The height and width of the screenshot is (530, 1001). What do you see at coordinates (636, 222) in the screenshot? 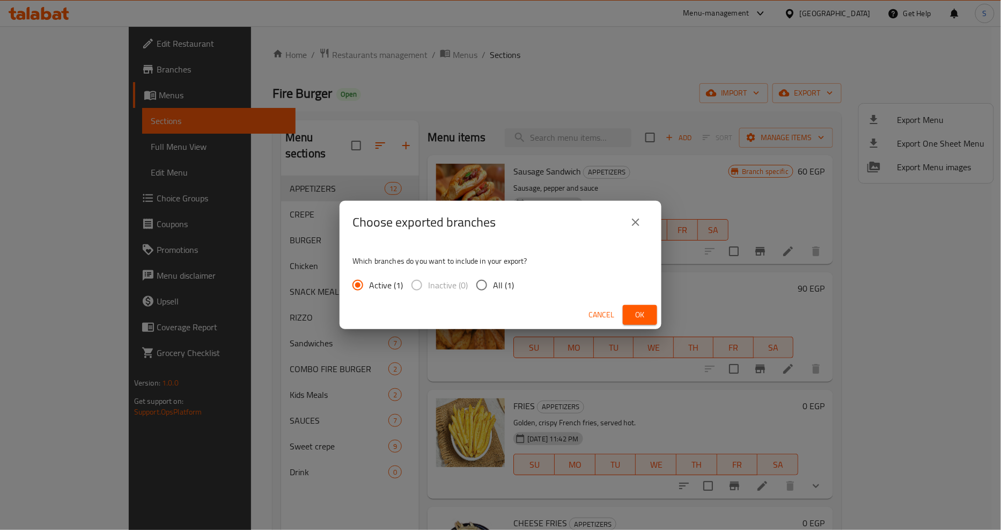
I see `button: close` at bounding box center [636, 222].